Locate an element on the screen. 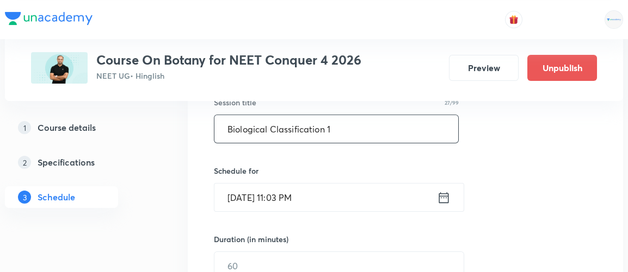  h3: Course On Botany for NEET Conquer 4 2026 is located at coordinates (228, 60).